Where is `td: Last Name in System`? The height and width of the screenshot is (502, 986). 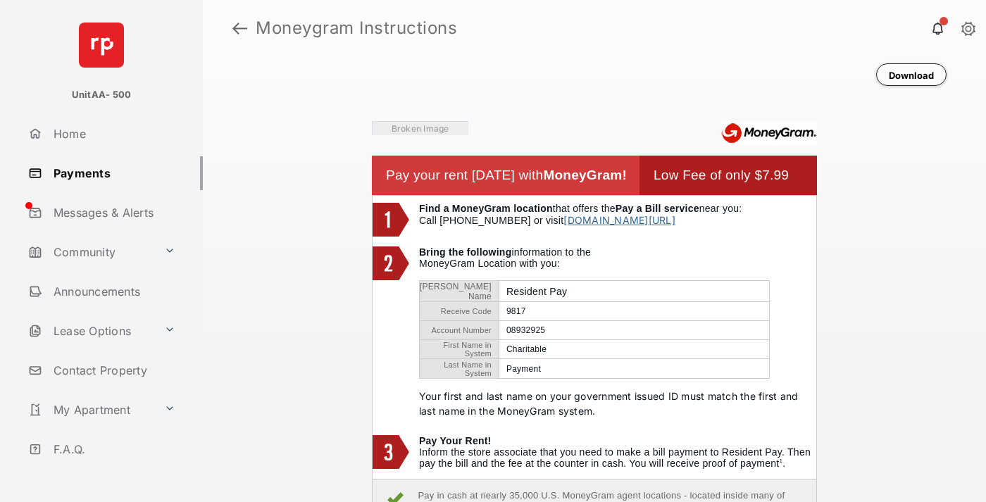 td: Last Name in System is located at coordinates (459, 368).